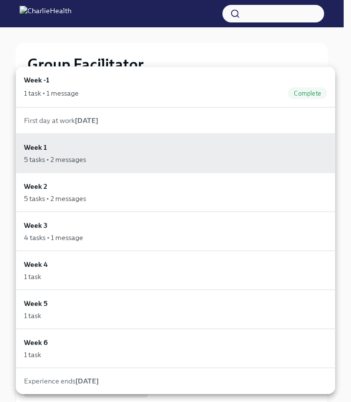 This screenshot has width=351, height=402. What do you see at coordinates (36, 265) in the screenshot?
I see `h6: Week 4` at bounding box center [36, 265].